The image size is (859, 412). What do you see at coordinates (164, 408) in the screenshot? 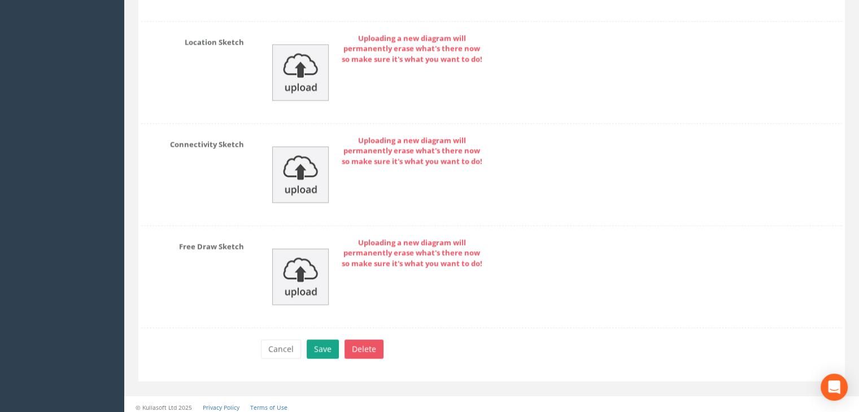
I see `small: © Kullasoft Ltd 2025` at bounding box center [164, 408].